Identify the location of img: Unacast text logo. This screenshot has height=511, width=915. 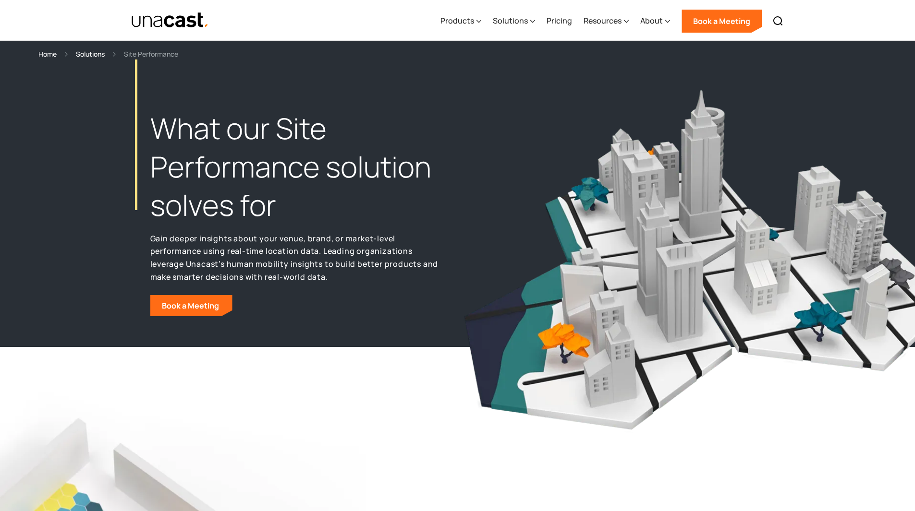
(170, 20).